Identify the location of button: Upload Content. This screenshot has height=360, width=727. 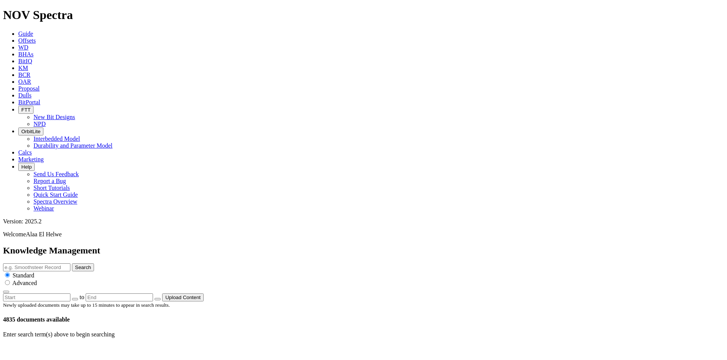
(183, 297).